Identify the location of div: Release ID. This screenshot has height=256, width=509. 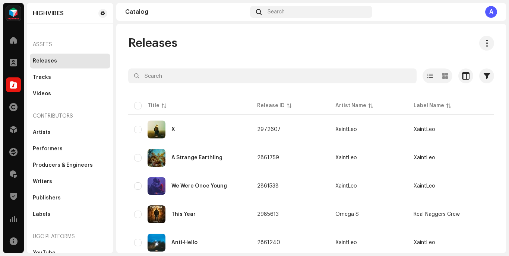
(271, 106).